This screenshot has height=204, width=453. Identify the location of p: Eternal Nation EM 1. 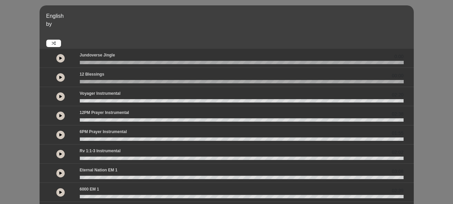
(99, 170).